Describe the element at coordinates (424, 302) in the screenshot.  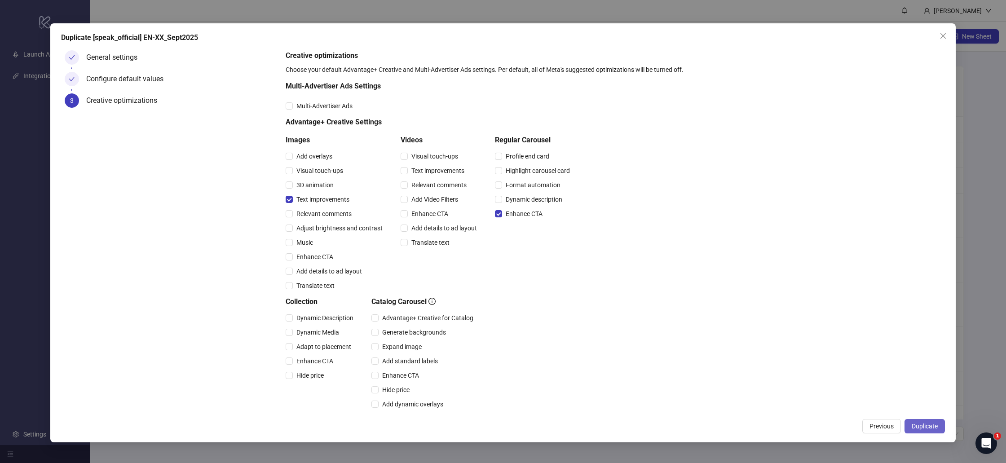
I see `h5: Catalog Carousel` at that location.